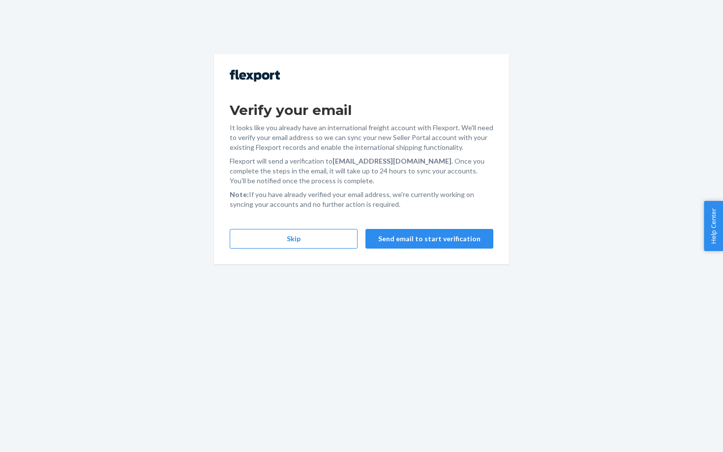  What do you see at coordinates (429, 239) in the screenshot?
I see `button: Send email to start verification` at bounding box center [429, 239].